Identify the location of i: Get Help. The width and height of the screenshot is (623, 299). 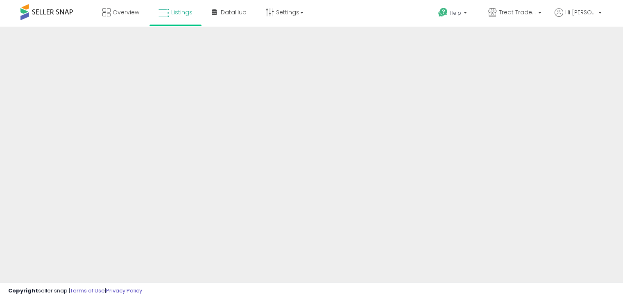
(443, 12).